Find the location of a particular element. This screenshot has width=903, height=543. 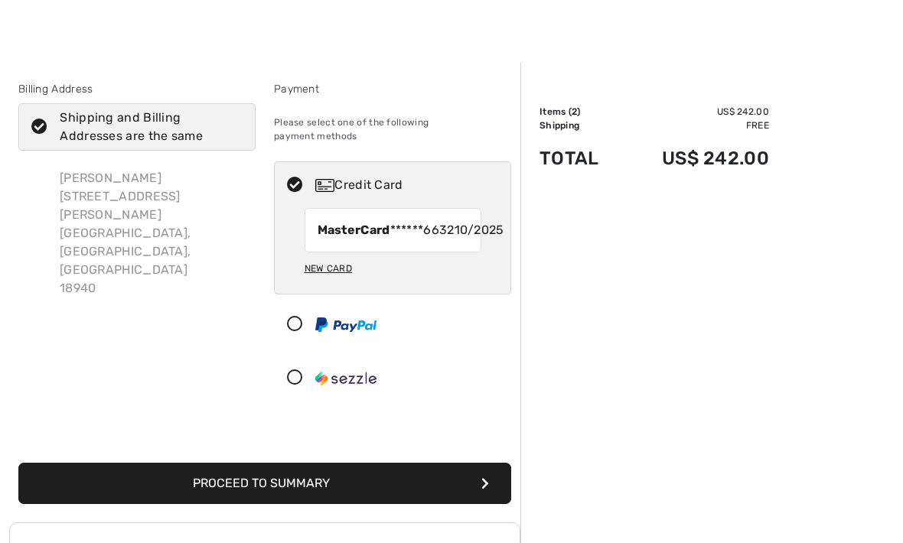

img: Credit Card is located at coordinates (324, 185).